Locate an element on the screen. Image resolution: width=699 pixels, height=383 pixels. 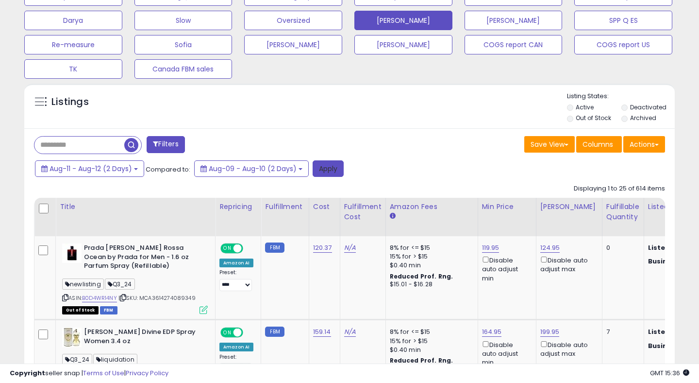
button: Filters is located at coordinates (166, 144).